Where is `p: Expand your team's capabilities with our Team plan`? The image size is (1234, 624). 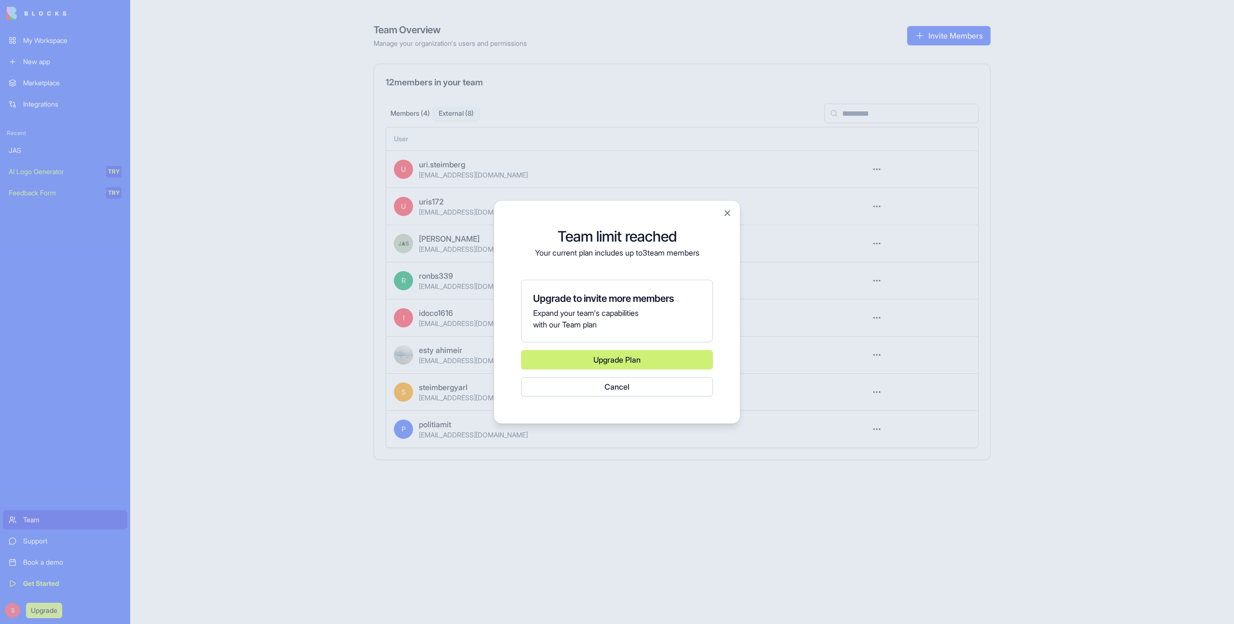
p: Expand your team's capabilities with our Team plan is located at coordinates (617, 319).